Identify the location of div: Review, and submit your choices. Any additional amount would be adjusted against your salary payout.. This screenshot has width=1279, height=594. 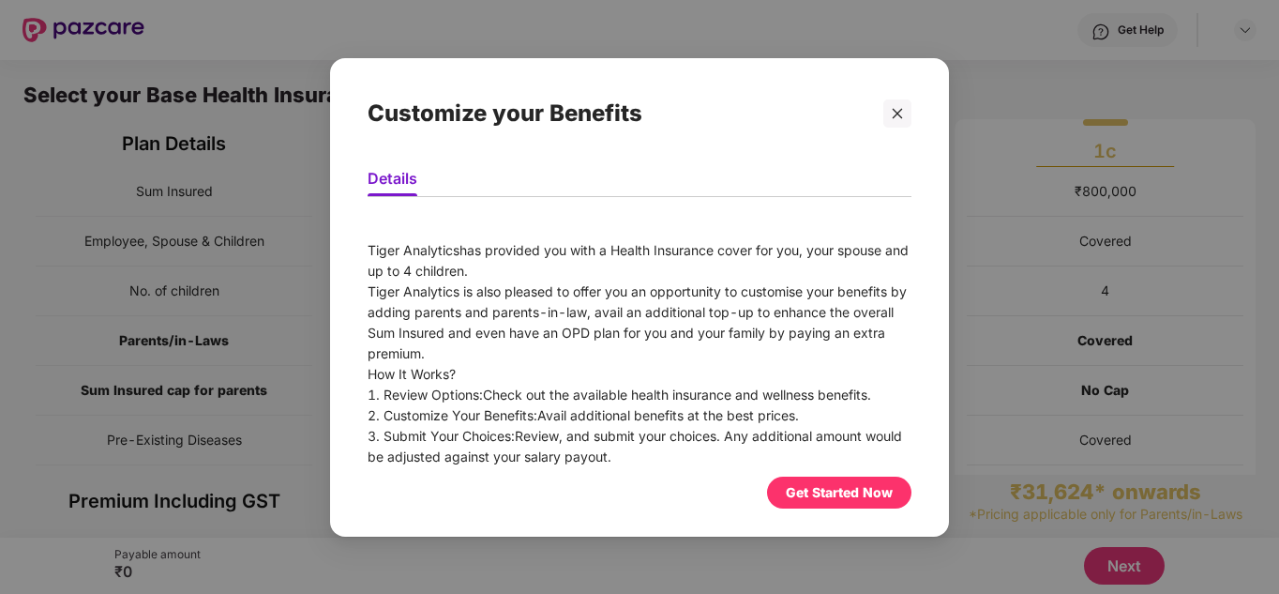
(640, 445).